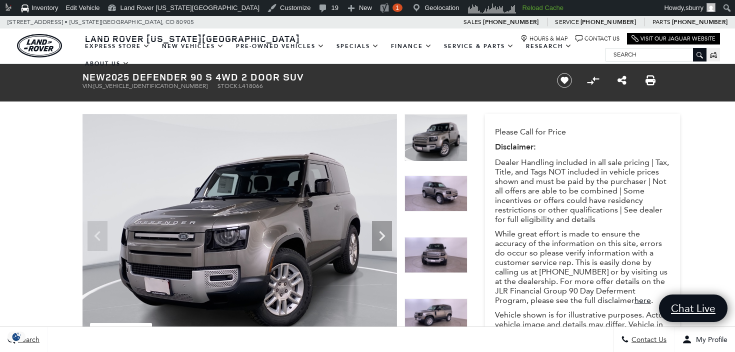 This screenshot has width=735, height=352. What do you see at coordinates (491, 8) in the screenshot?
I see `img: Visitors over 48 hours. Click for more Clicky Site Stats.` at bounding box center [491, 8].